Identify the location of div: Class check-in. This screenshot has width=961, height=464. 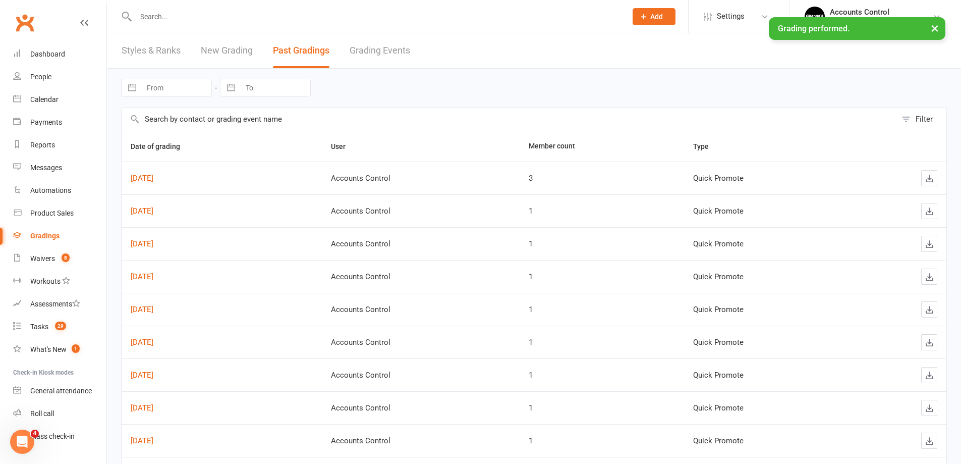
(52, 436).